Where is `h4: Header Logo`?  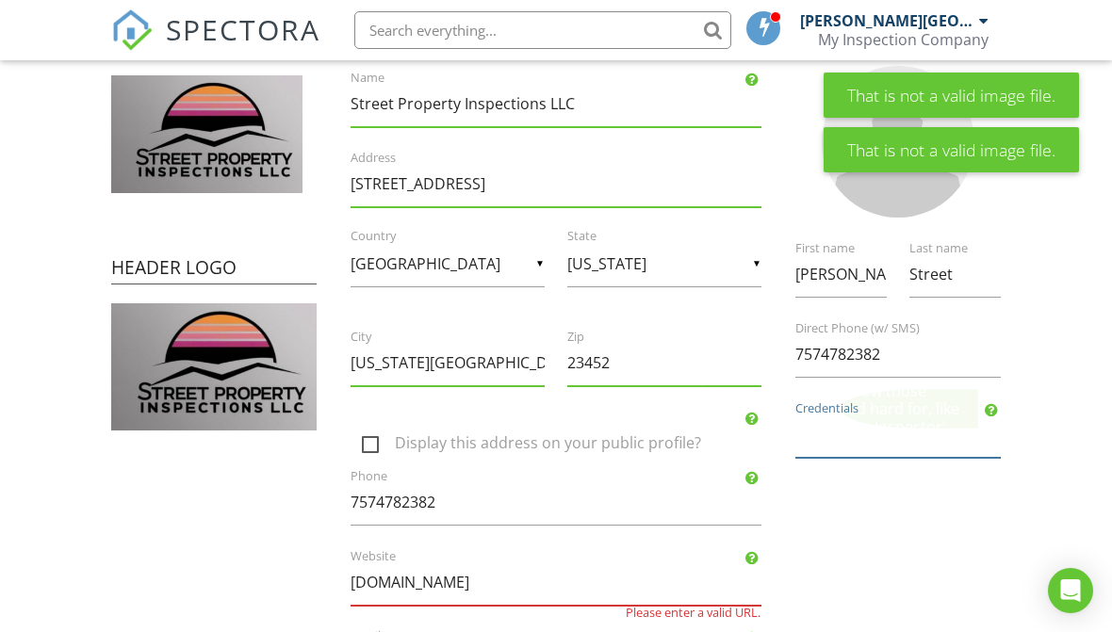
h4: Header Logo is located at coordinates (214, 270).